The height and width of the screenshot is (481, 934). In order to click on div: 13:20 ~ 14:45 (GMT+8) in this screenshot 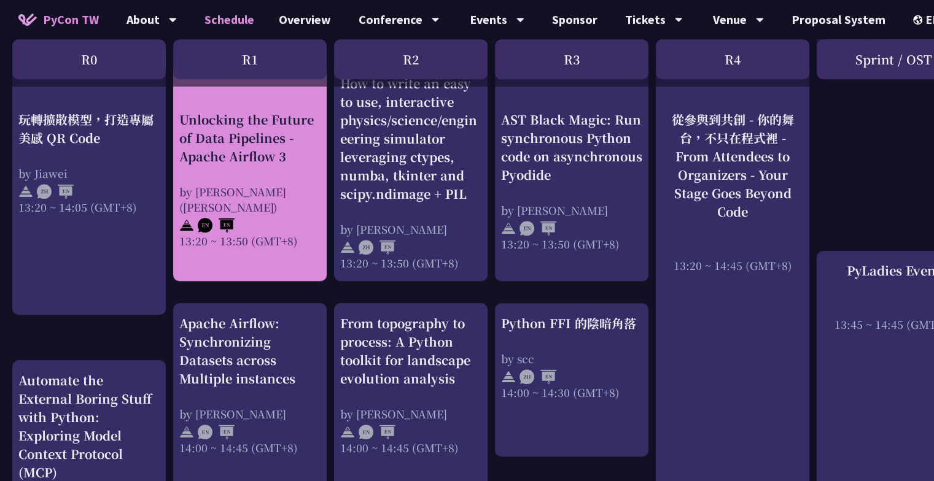, I will do `click(732, 265)`.